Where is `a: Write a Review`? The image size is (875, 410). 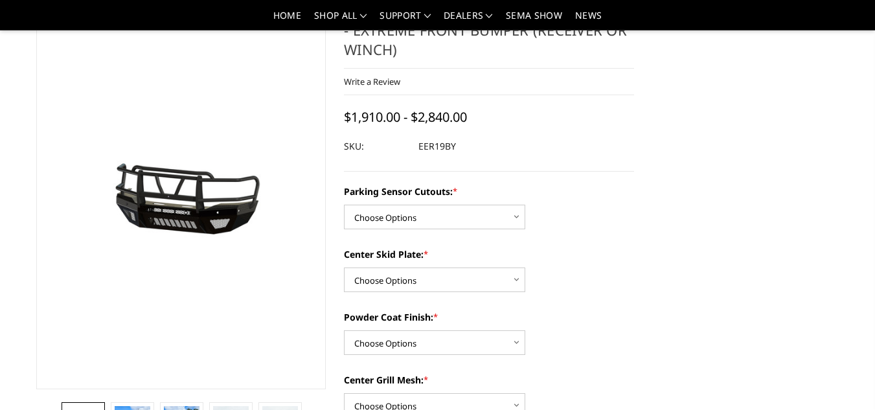
a: Write a Review is located at coordinates (372, 82).